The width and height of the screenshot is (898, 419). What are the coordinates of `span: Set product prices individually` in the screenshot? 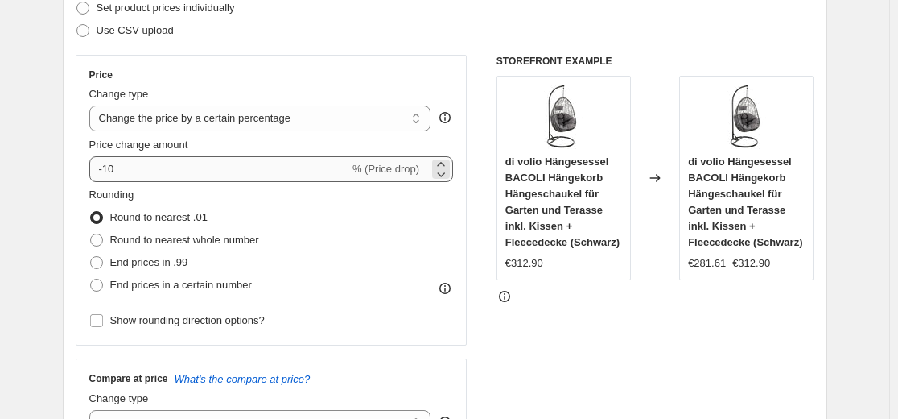 It's located at (166, 7).